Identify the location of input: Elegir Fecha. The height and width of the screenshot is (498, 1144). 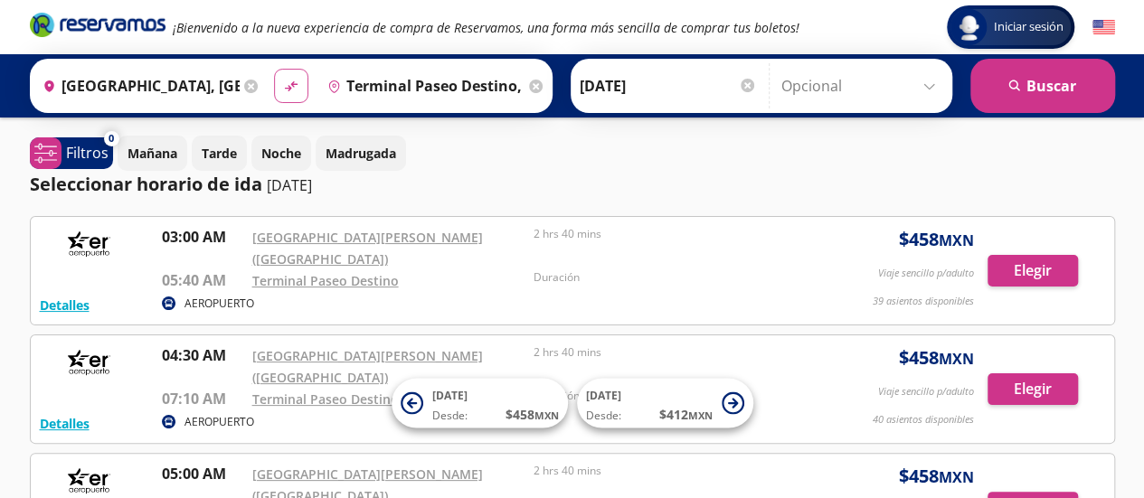
(668, 86).